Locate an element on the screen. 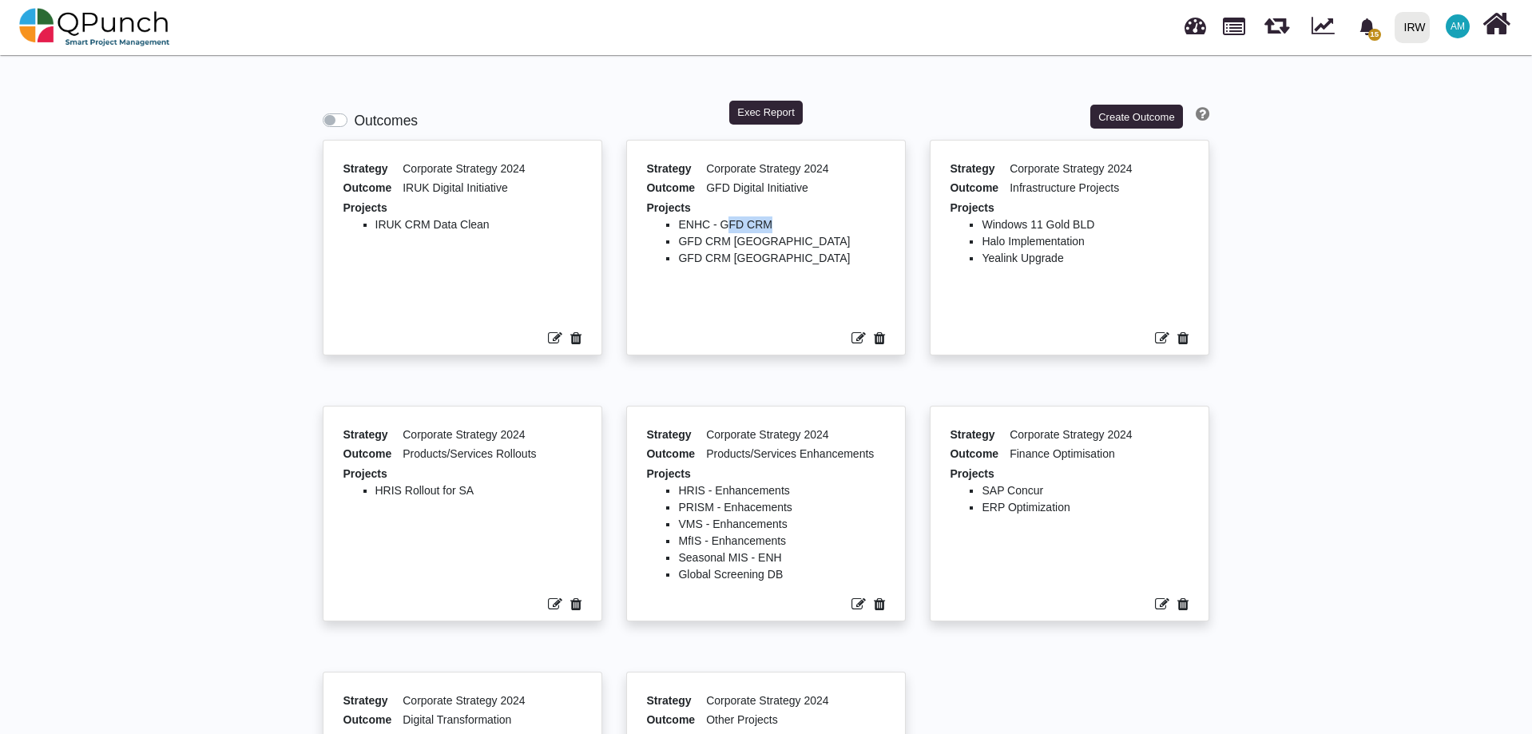  li: HRIS Rollout for SA is located at coordinates (479, 491).